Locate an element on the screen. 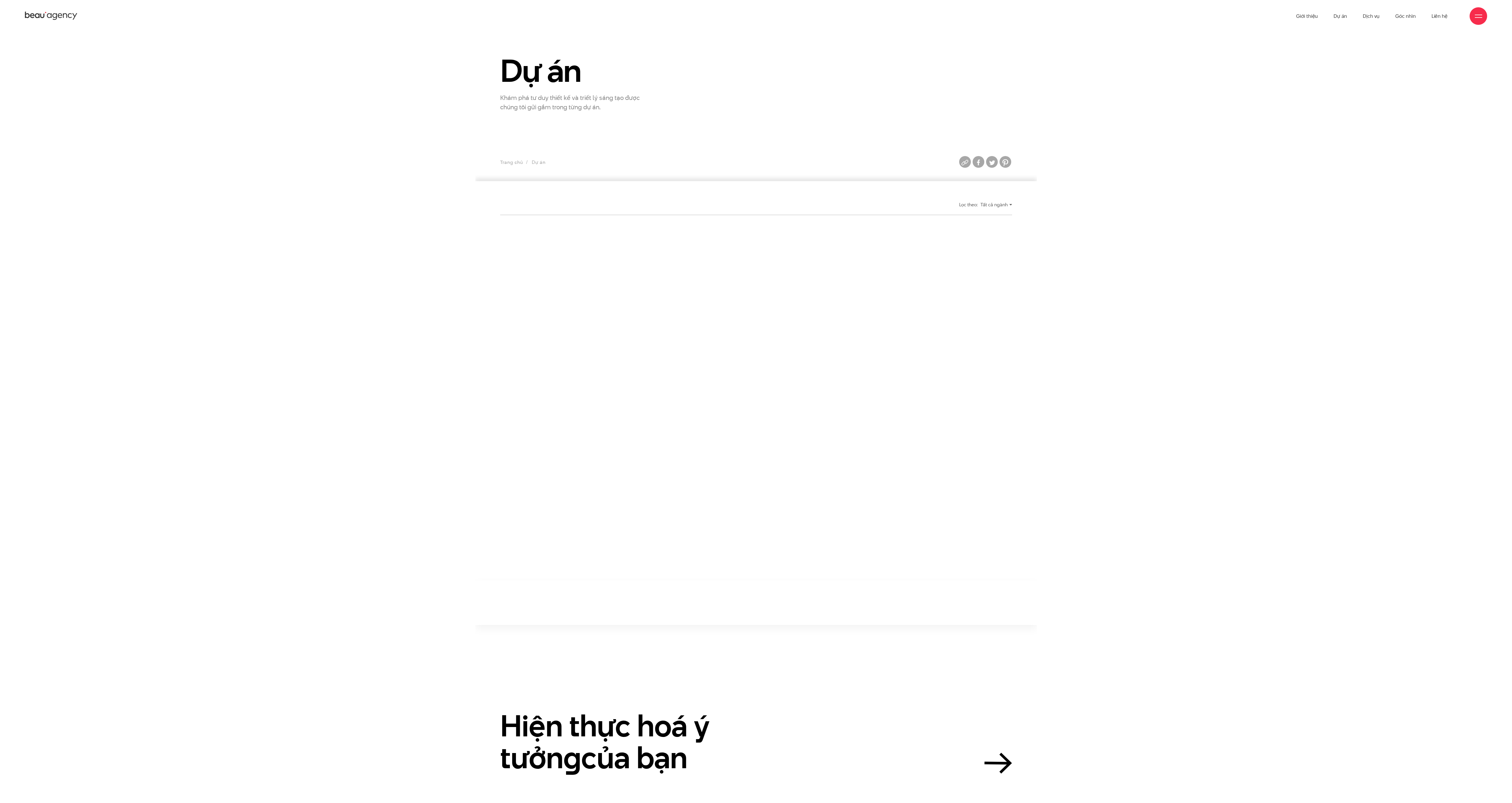 This screenshot has width=1512, height=803. p: Khám phá tư duy thiết kế và triết lý sáng tạo được chúng tôi gửi gắm trong từng dự án. is located at coordinates (574, 102).